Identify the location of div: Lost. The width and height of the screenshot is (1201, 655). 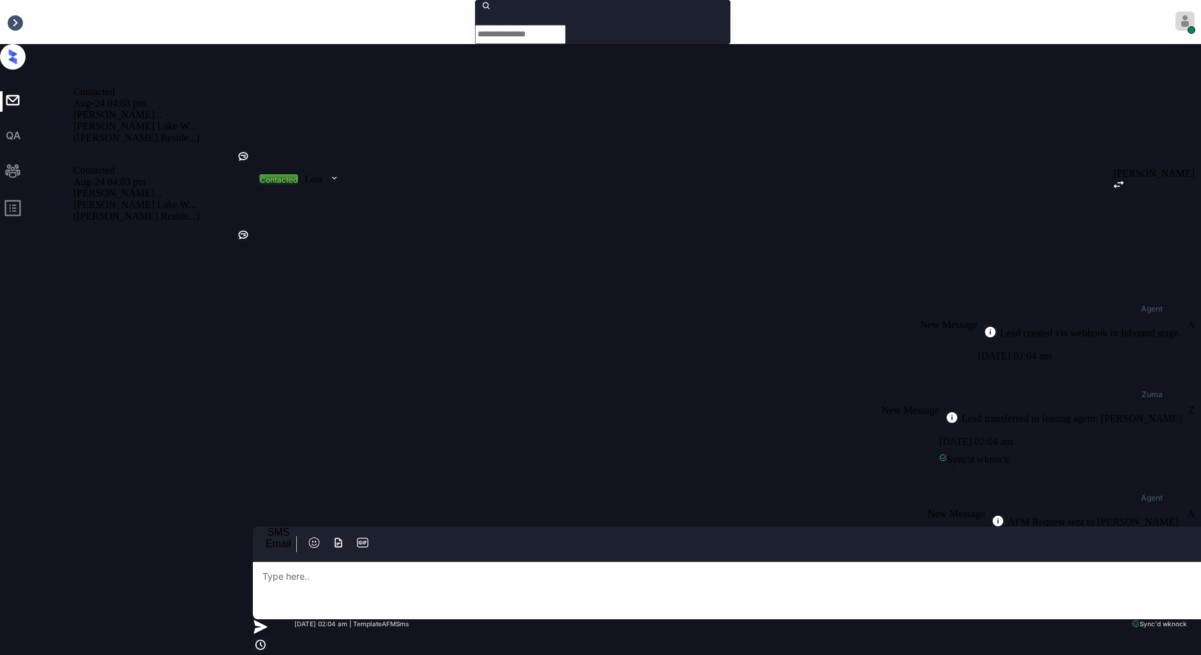
(313, 179).